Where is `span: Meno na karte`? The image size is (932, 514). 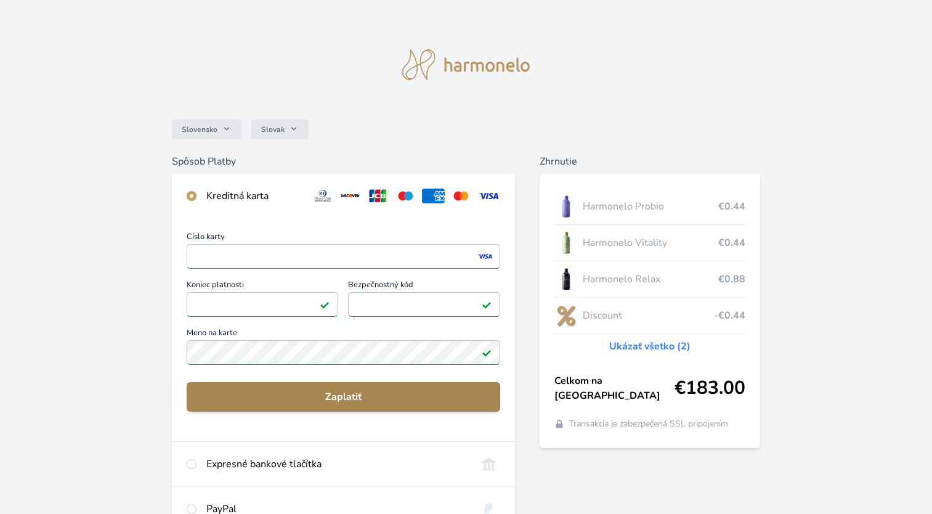 span: Meno na karte is located at coordinates (343, 335).